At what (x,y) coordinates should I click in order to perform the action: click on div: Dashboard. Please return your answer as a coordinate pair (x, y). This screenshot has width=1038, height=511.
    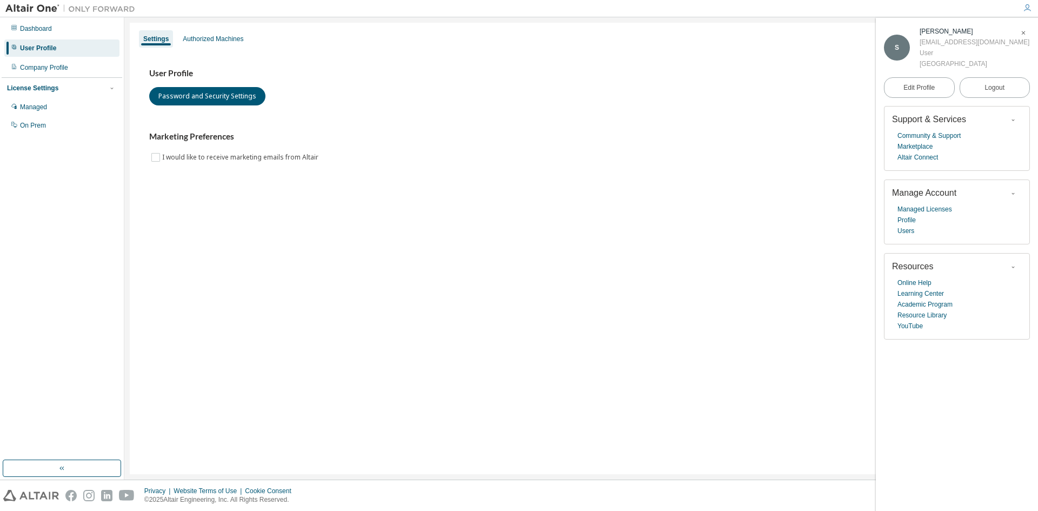
    Looking at the image, I should click on (36, 29).